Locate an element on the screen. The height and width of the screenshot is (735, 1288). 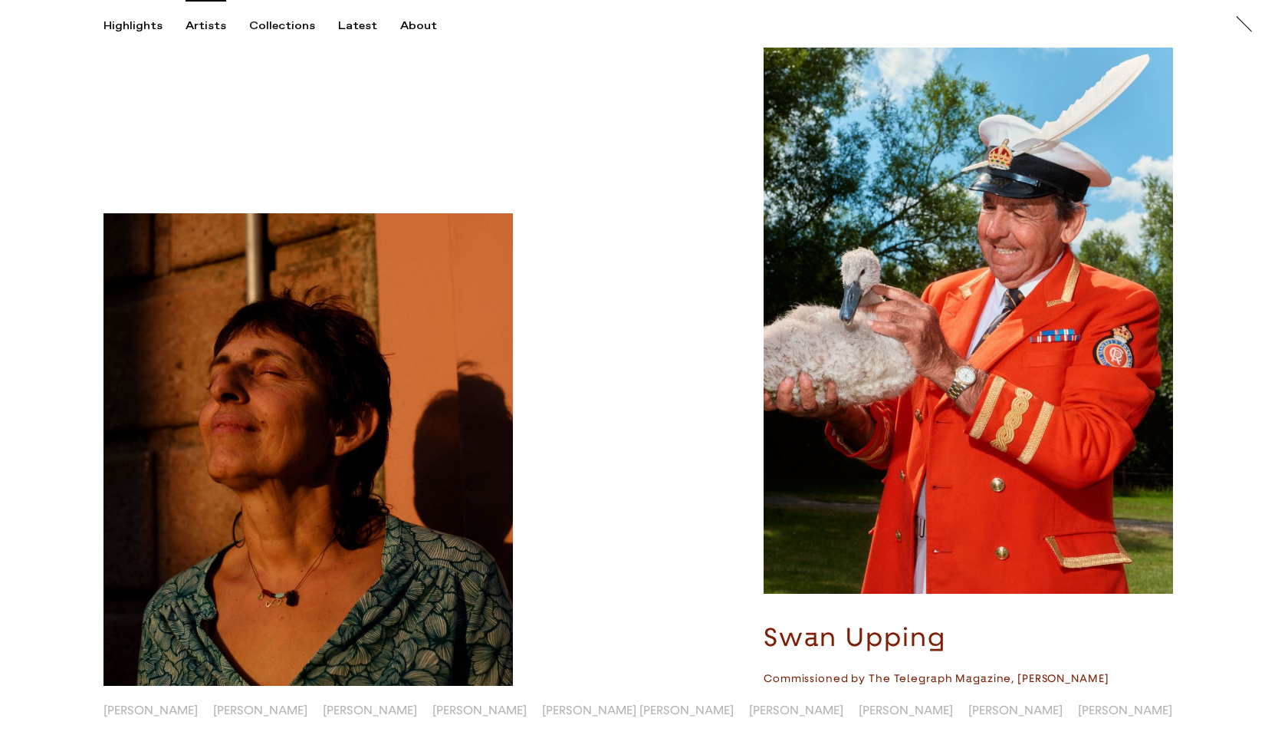
button: Latest is located at coordinates (369, 26).